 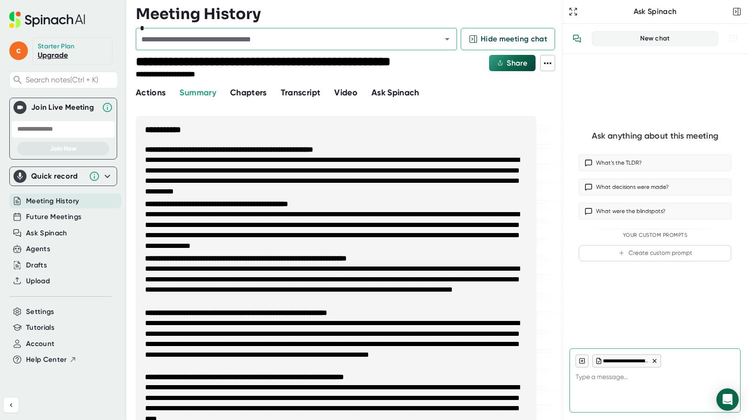 I want to click on button: Collapse sidebar, so click(x=11, y=405).